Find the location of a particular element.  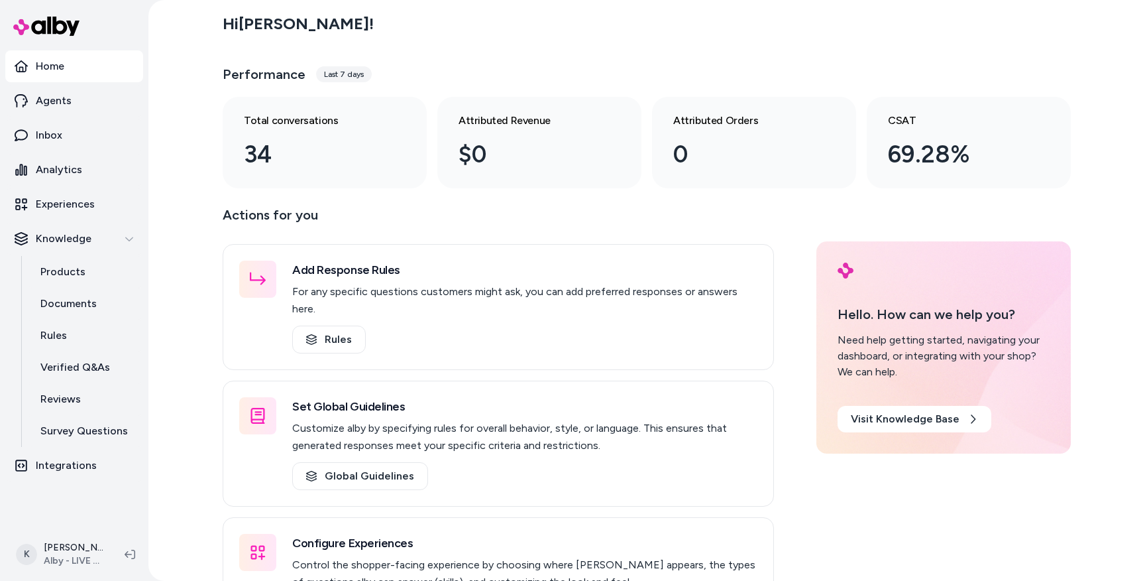

a: Attributed Orders 0 is located at coordinates (754, 143).